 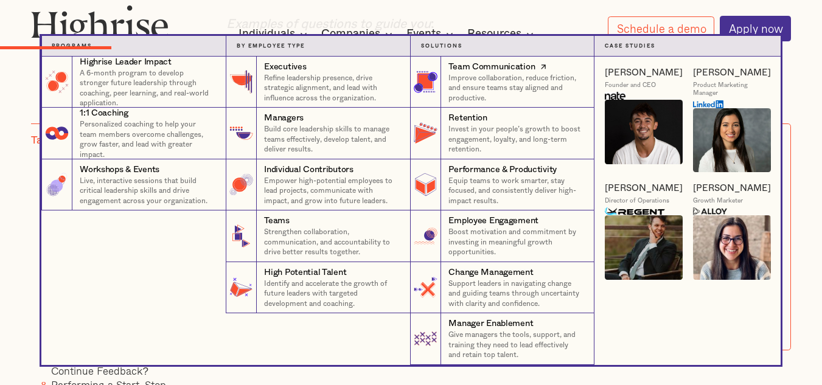 What do you see at coordinates (104, 113) in the screenshot?
I see `div: 1:1 Coaching` at bounding box center [104, 113].